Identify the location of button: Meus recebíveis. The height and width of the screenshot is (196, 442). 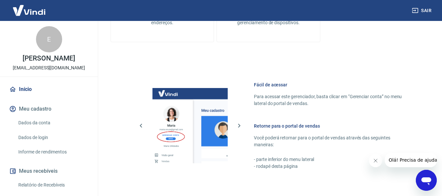
(49, 171).